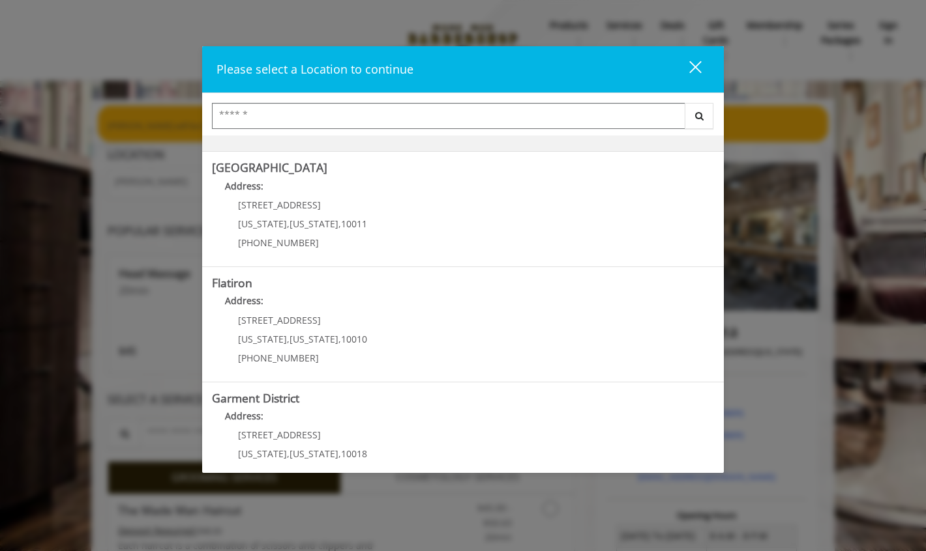 The height and width of the screenshot is (551, 926). I want to click on b: Flatiron, so click(232, 283).